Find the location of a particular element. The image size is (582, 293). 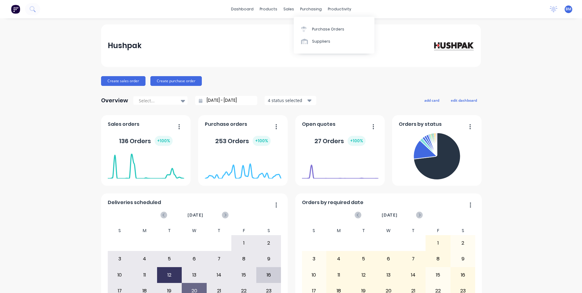

img: Factory is located at coordinates (16, 9).